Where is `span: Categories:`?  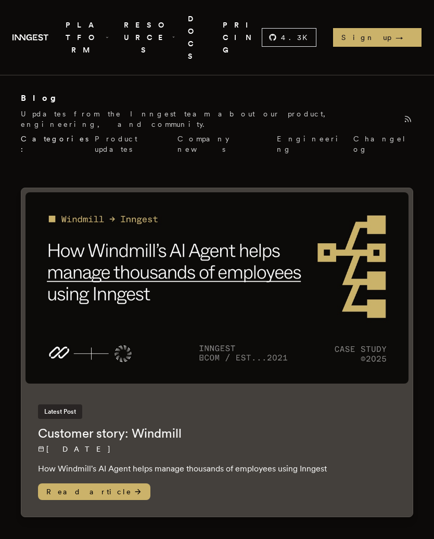
span: Categories: is located at coordinates (56, 144).